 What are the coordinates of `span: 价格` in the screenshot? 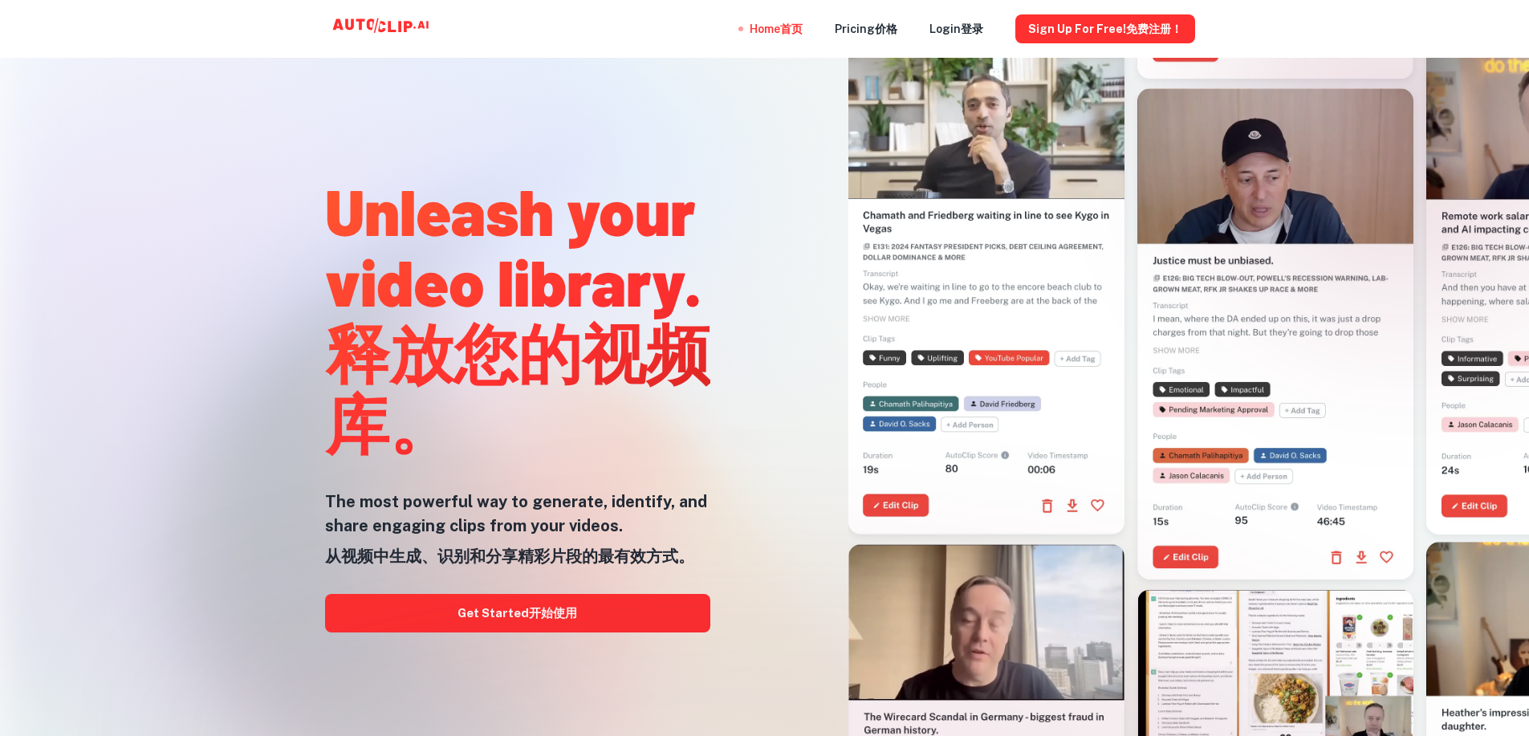 It's located at (886, 29).